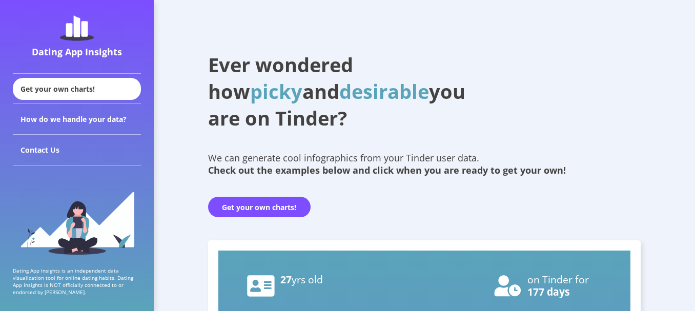 The image size is (695, 311). Describe the element at coordinates (77, 222) in the screenshot. I see `img: sidebar_girl.91b9467e.svg` at that location.